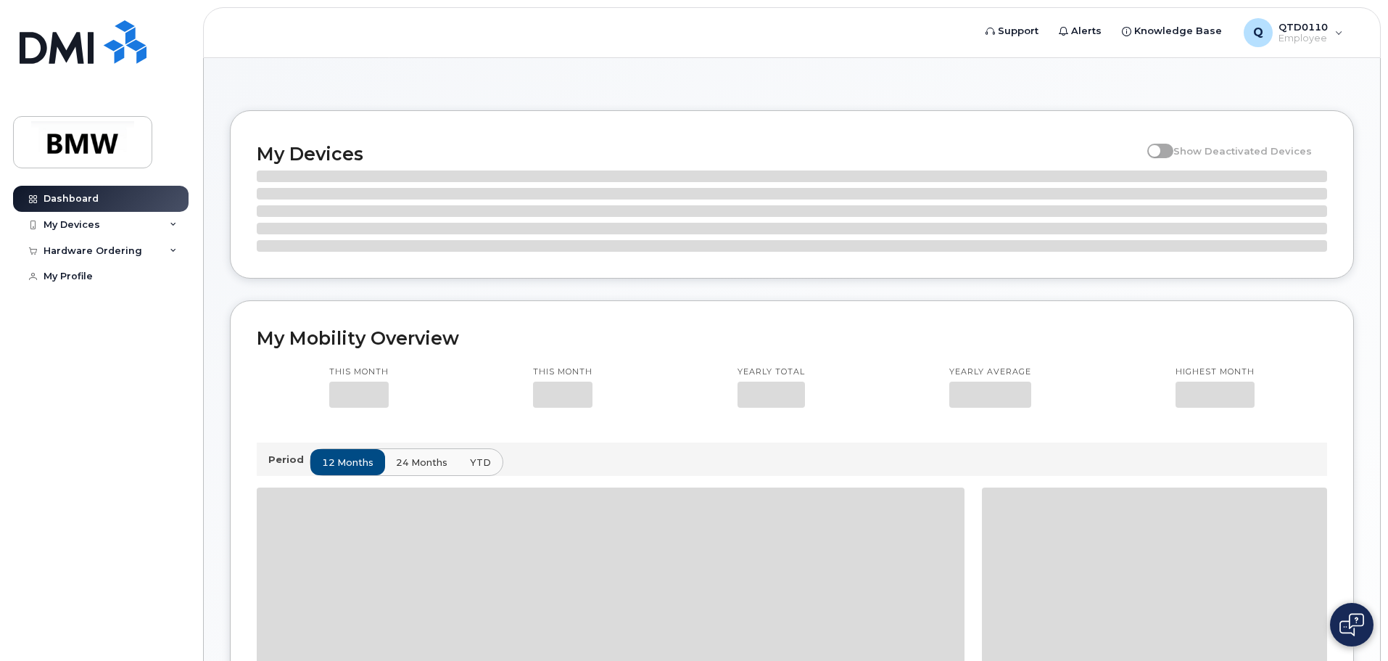 Image resolution: width=1388 pixels, height=661 pixels. Describe the element at coordinates (1352, 624) in the screenshot. I see `img: Open chat` at that location.